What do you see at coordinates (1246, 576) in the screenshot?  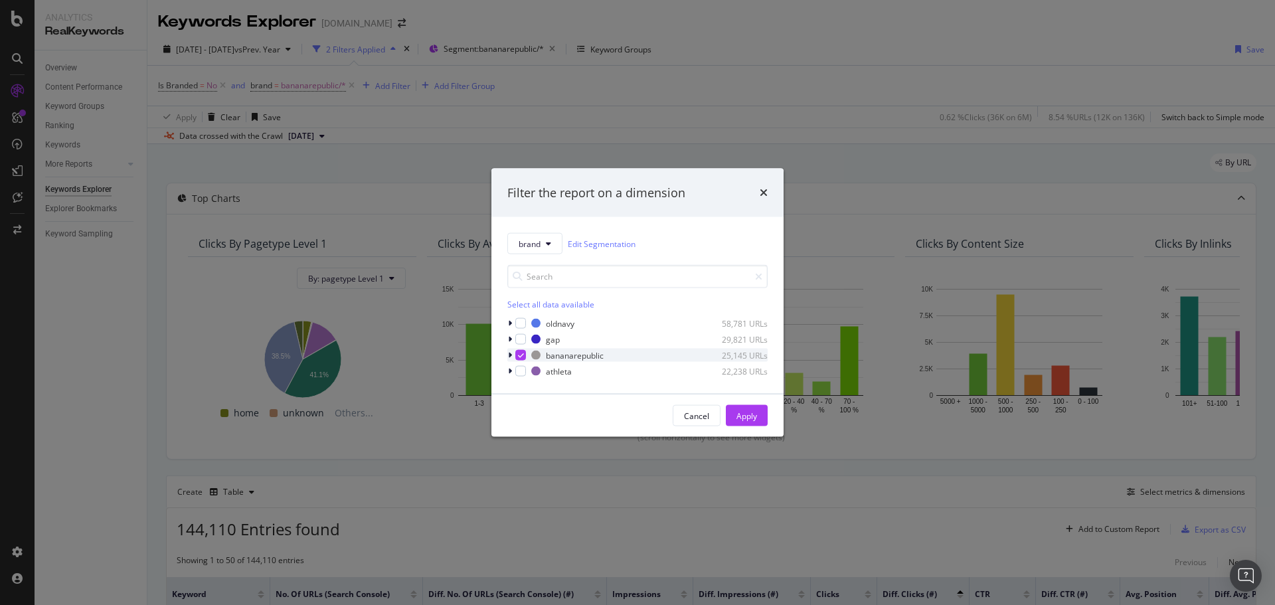 I see `div: Open Intercom Messenger` at bounding box center [1246, 576].